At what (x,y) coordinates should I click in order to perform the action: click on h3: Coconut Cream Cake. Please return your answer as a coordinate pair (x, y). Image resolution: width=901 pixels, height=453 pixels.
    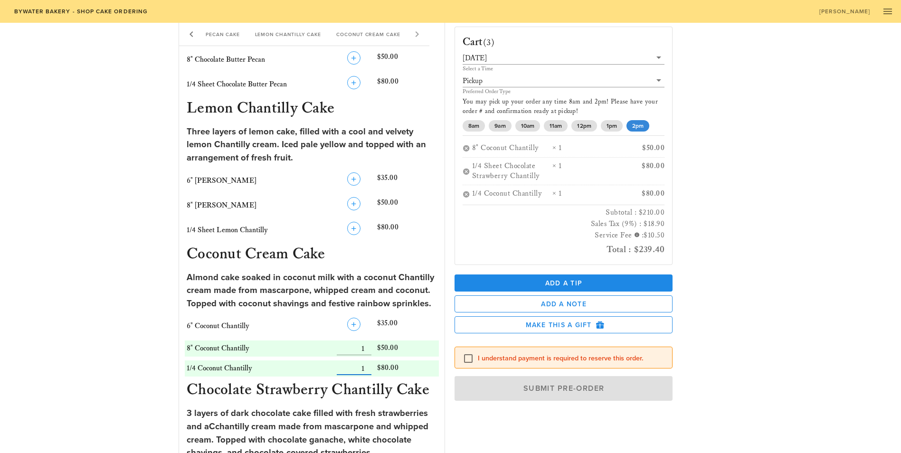
    Looking at the image, I should click on (311, 255).